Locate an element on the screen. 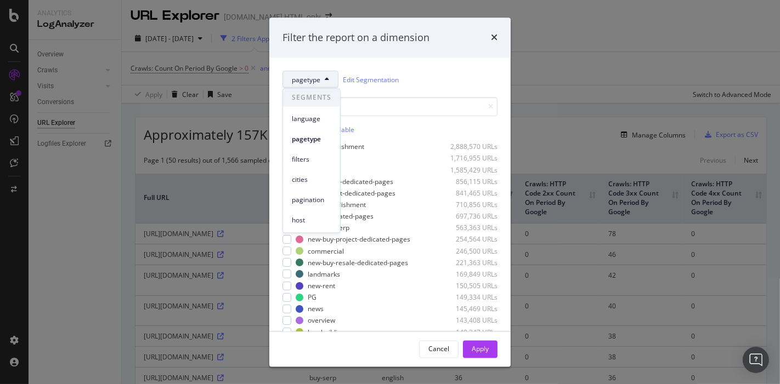  div: times is located at coordinates (494, 38).